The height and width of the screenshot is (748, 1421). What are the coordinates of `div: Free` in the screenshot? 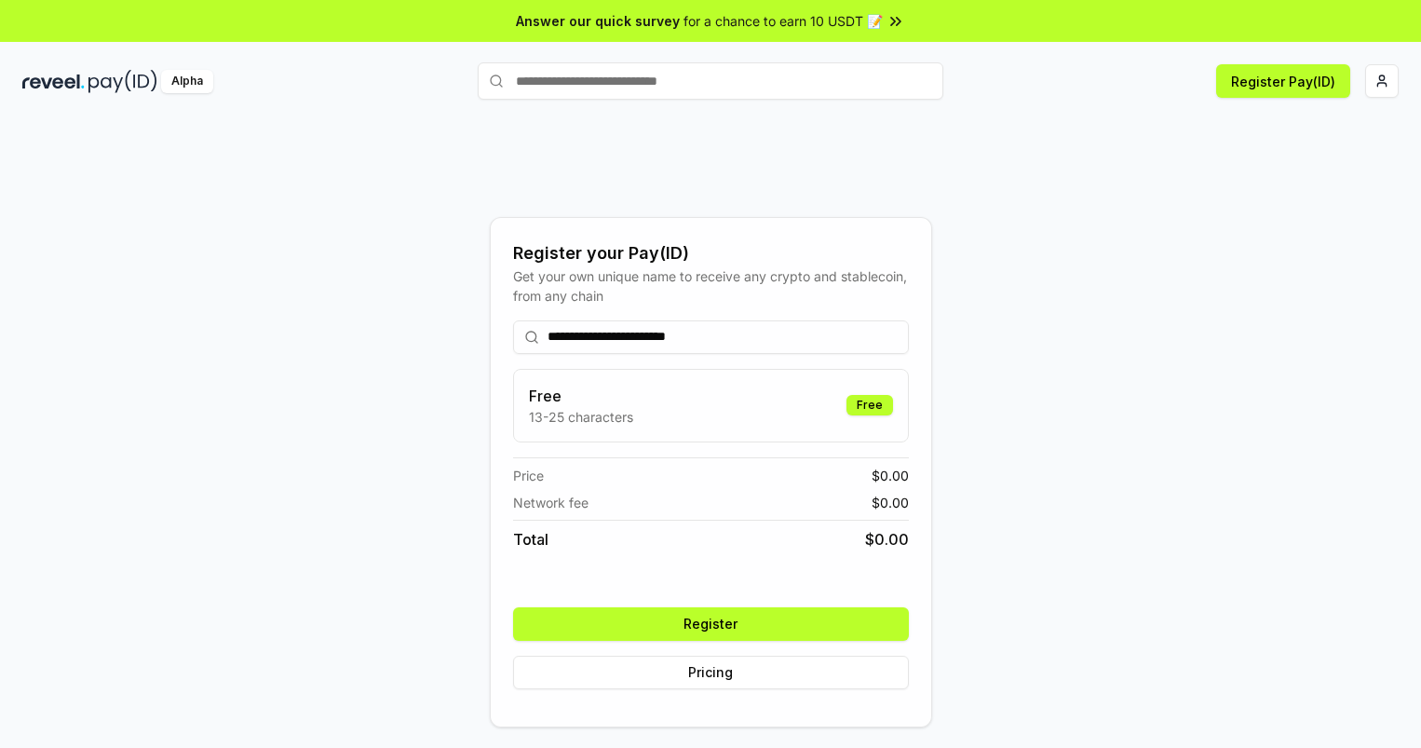 It's located at (870, 405).